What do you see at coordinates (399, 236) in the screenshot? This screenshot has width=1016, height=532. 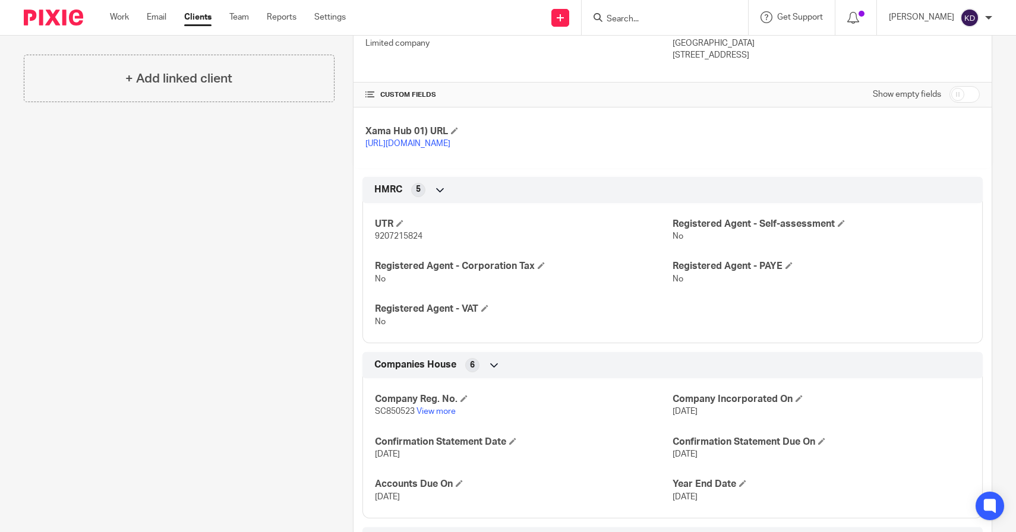 I see `span: 9207215824` at bounding box center [399, 236].